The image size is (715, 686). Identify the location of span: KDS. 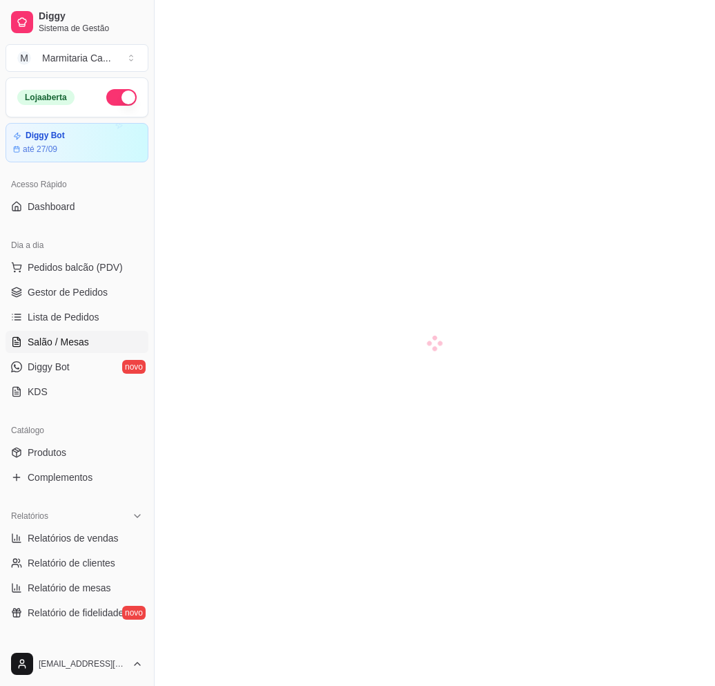
(37, 392).